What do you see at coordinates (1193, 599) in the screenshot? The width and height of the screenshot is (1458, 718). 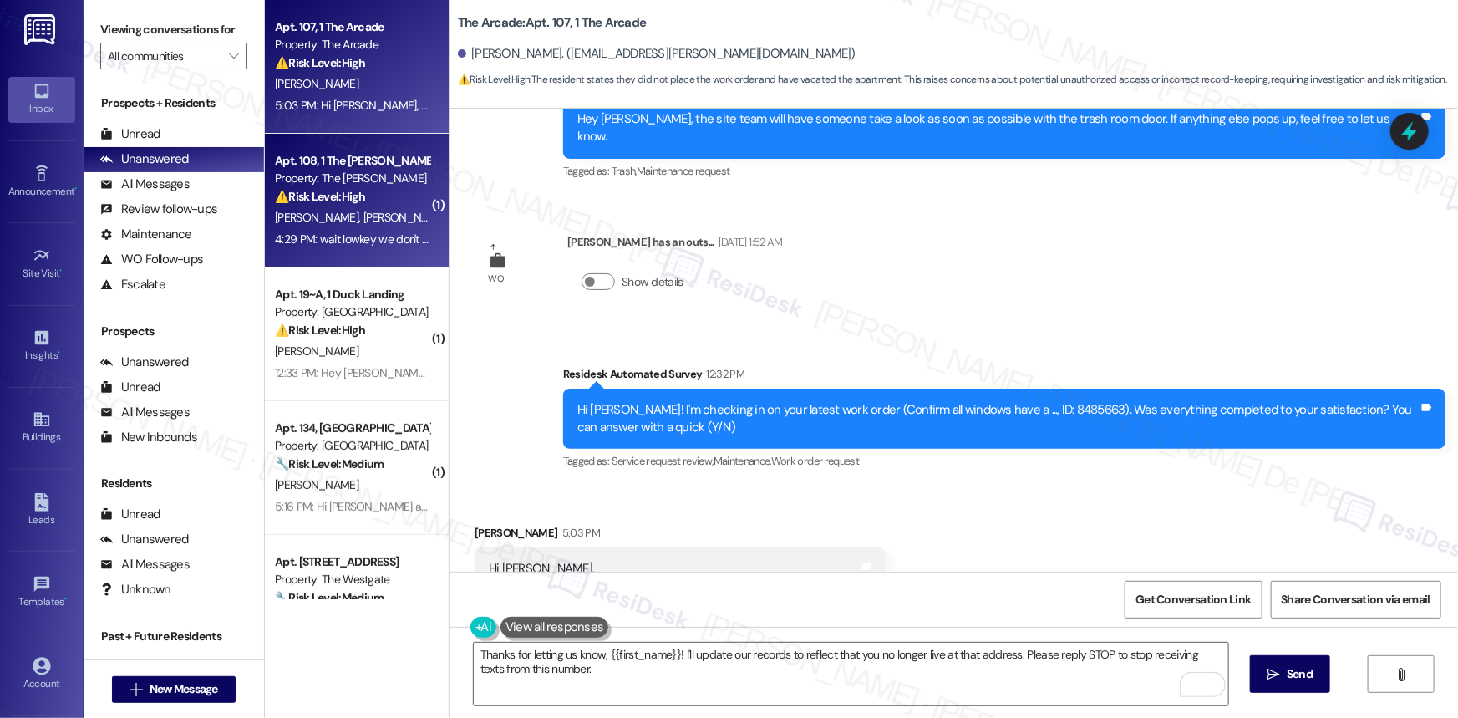 I see `span: Get Conversation Link` at bounding box center [1193, 599].